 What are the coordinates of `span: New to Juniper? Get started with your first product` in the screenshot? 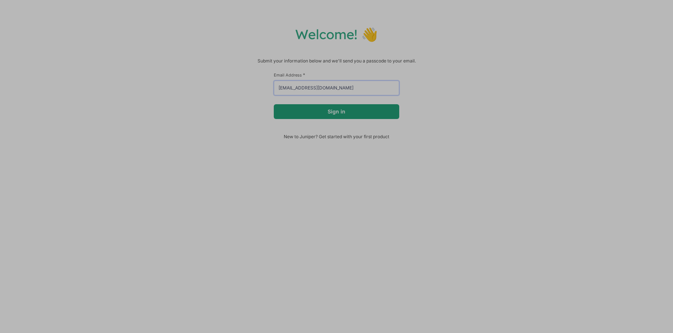 It's located at (337, 136).